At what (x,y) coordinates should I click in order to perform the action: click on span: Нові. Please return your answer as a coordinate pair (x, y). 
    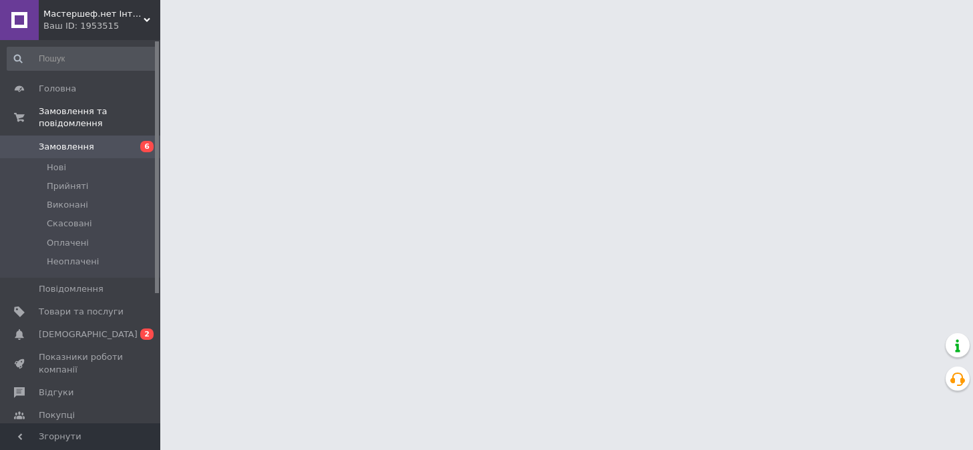
    Looking at the image, I should click on (56, 168).